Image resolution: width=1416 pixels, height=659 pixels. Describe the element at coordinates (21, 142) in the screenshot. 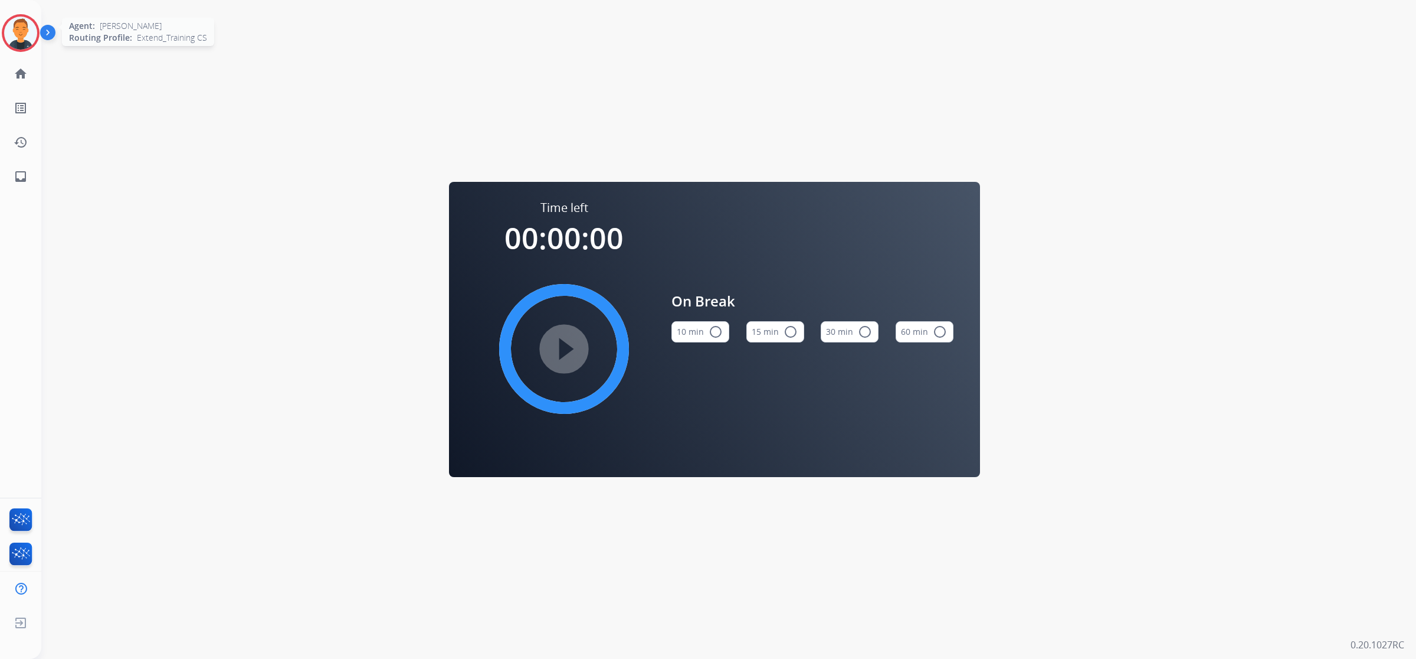

I see `mat-icon: history` at that location.